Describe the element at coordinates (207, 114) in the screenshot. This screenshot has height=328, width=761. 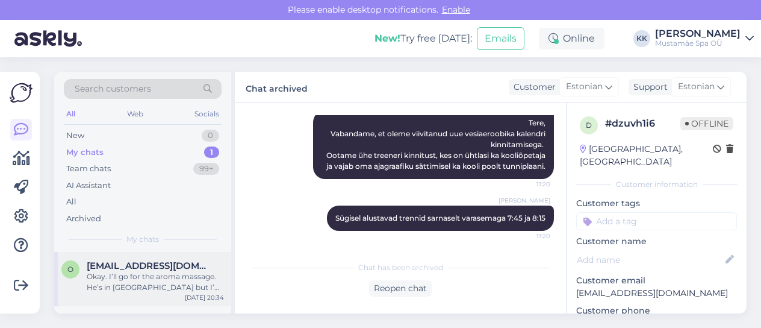
I see `div: Socials` at that location.